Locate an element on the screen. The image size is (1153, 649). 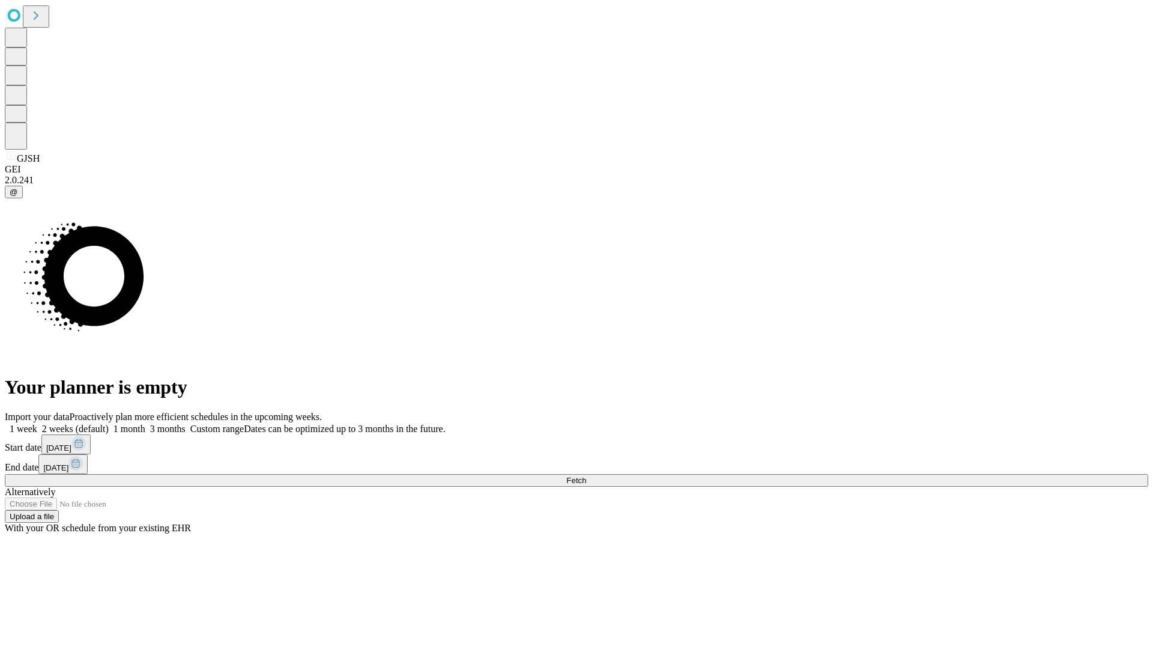
button: Upload a file is located at coordinates (32, 516).